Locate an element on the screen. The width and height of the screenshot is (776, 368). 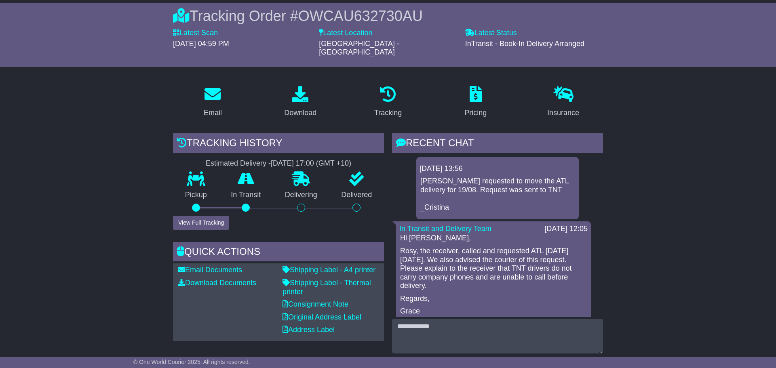
a: Email Documents is located at coordinates (210, 270).